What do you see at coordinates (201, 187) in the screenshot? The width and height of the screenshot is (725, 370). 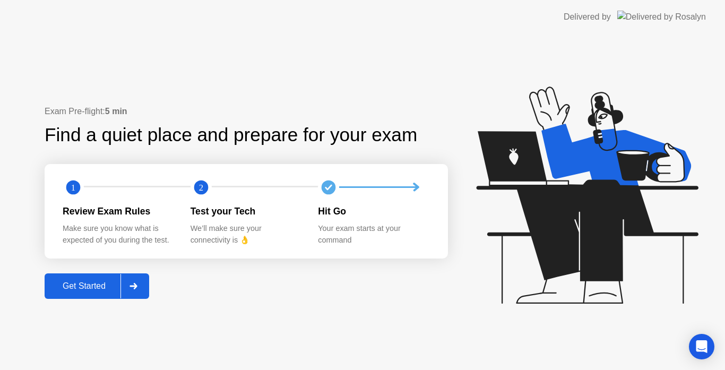 I see `text: 2` at bounding box center [201, 187].